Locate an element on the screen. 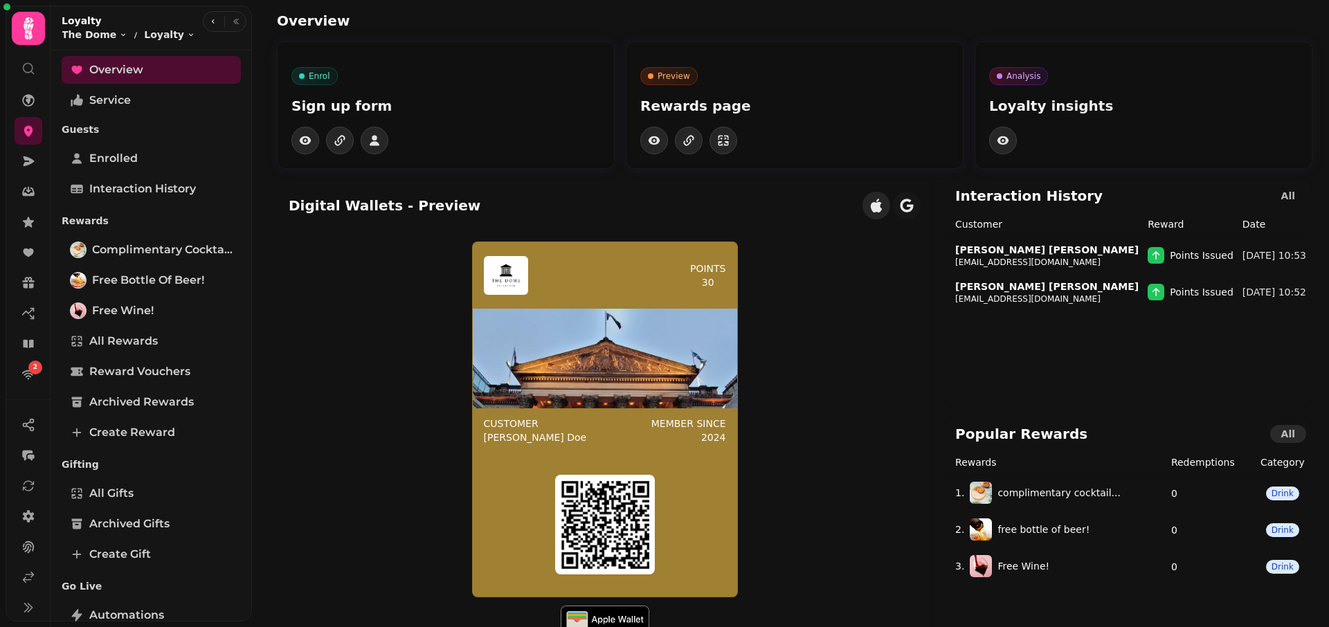  a: Free Wine!Free Wine! is located at coordinates (151, 311).